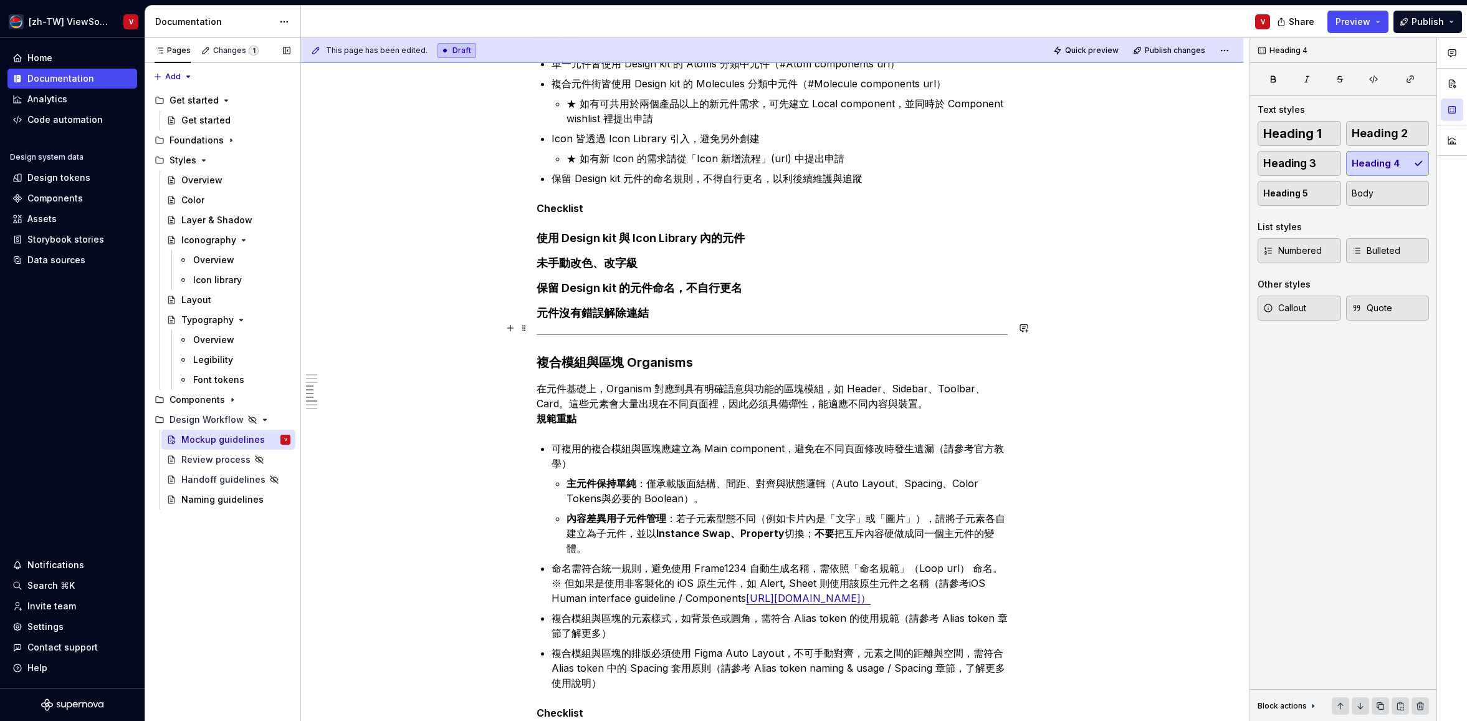  What do you see at coordinates (780, 138) in the screenshot?
I see `p: Icon 皆透過 Icon Library 引入，避免另外創建` at bounding box center [780, 138].